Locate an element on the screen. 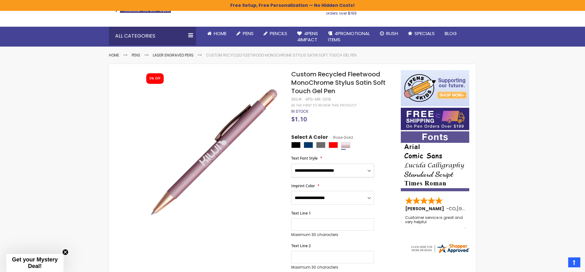 This screenshot has height=272, width=585. span: 4PROMOTIONAL ITEMS is located at coordinates (349, 36).